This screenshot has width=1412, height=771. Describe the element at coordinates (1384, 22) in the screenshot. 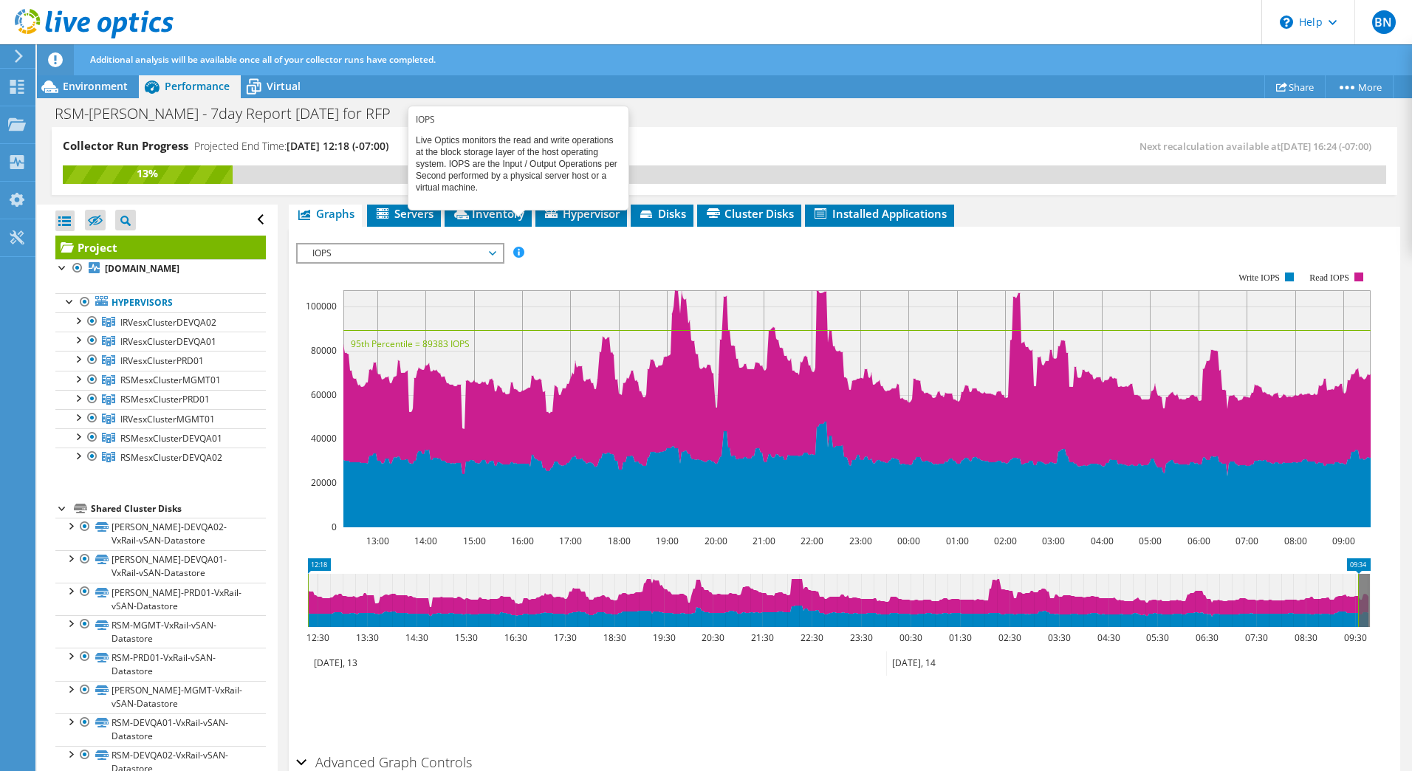

I see `span: BN` at that location.